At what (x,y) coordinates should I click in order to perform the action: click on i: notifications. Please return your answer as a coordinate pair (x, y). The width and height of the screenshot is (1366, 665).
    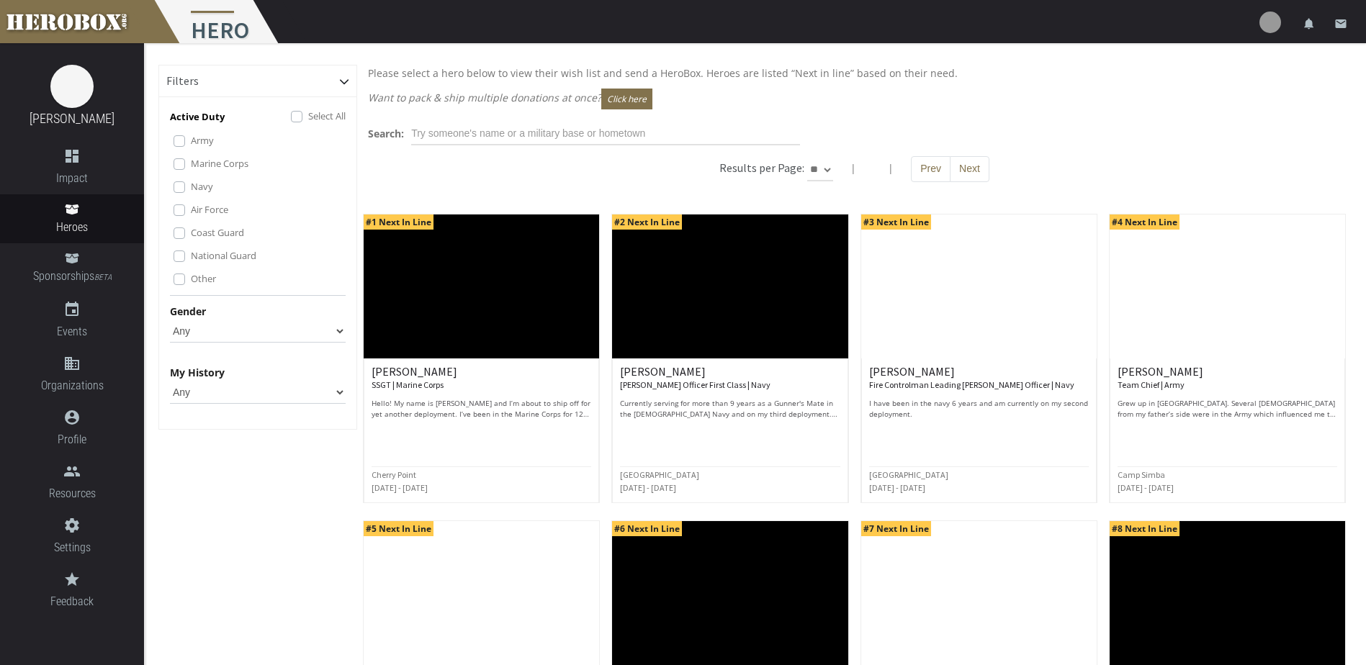
    Looking at the image, I should click on (1309, 24).